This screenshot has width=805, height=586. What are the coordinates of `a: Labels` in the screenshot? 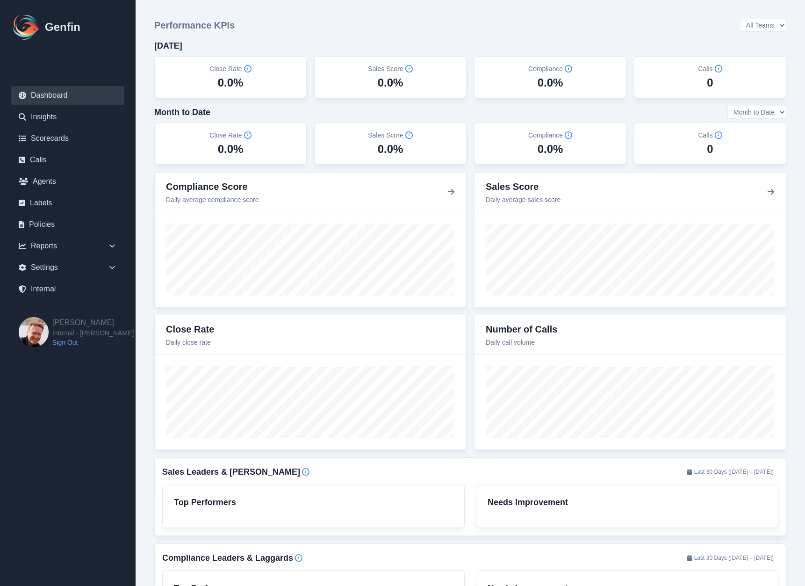 It's located at (68, 203).